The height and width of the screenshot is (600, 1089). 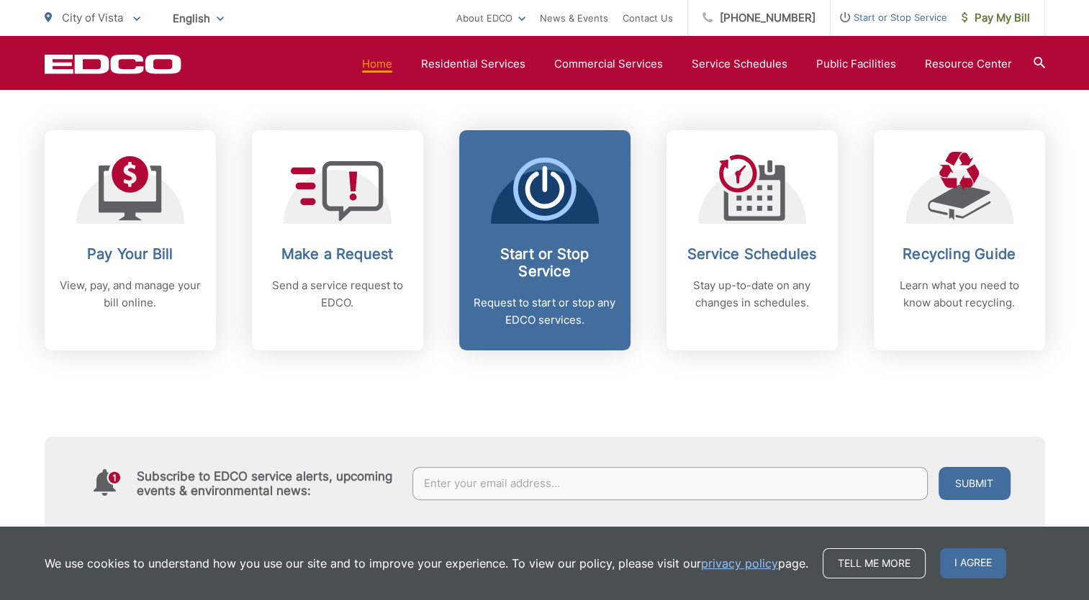 What do you see at coordinates (377, 64) in the screenshot?
I see `a: Home` at bounding box center [377, 64].